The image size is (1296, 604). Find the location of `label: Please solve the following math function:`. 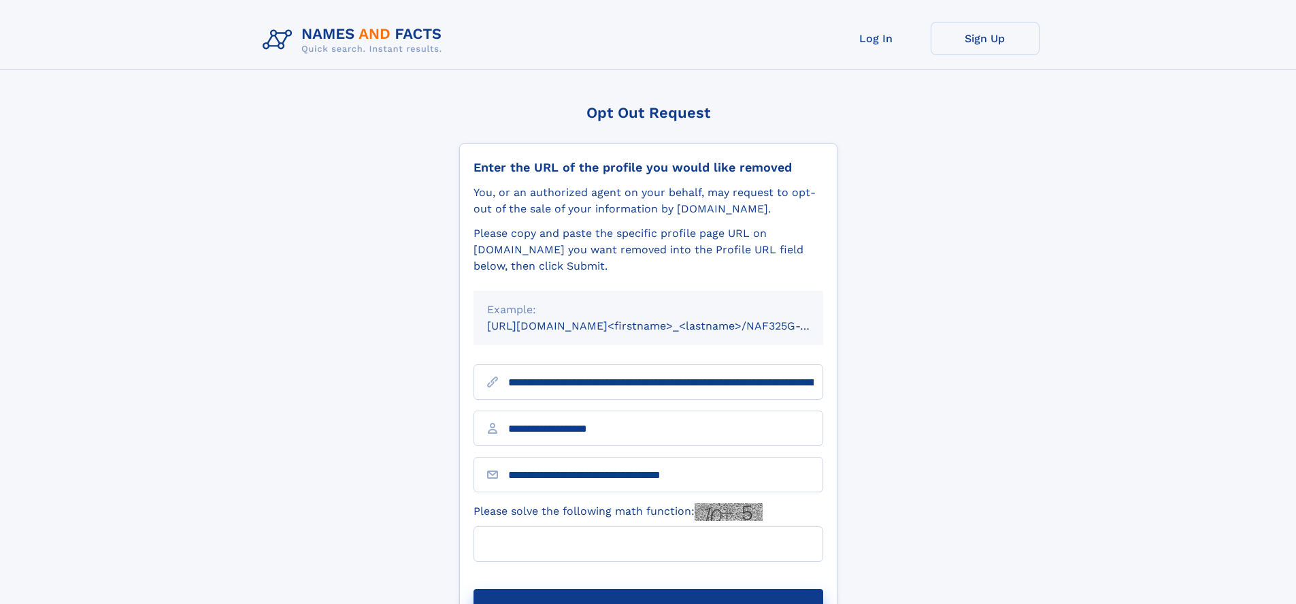

label: Please solve the following math function: is located at coordinates (618, 512).